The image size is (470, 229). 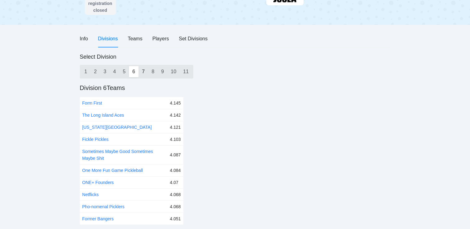 What do you see at coordinates (175, 115) in the screenshot?
I see `td: 4.142` at bounding box center [175, 115].